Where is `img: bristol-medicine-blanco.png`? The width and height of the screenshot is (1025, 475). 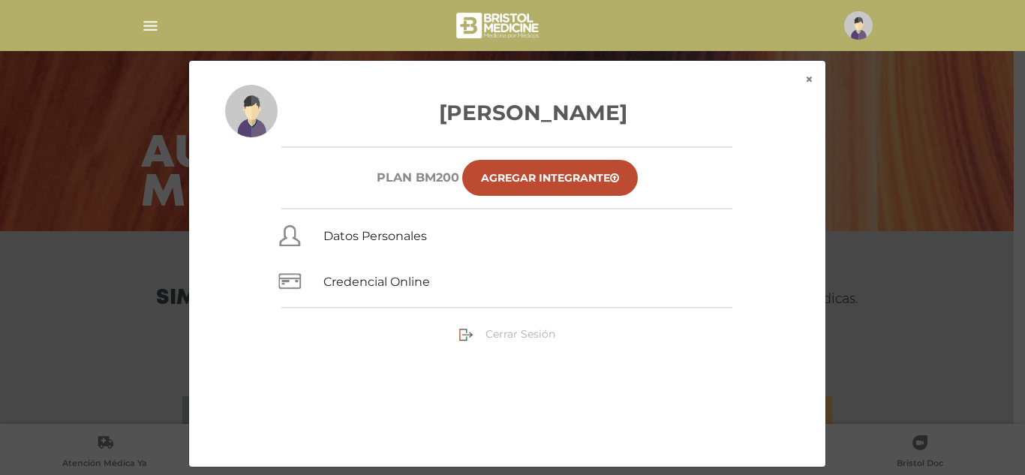
img: bristol-medicine-blanco.png is located at coordinates (498, 26).